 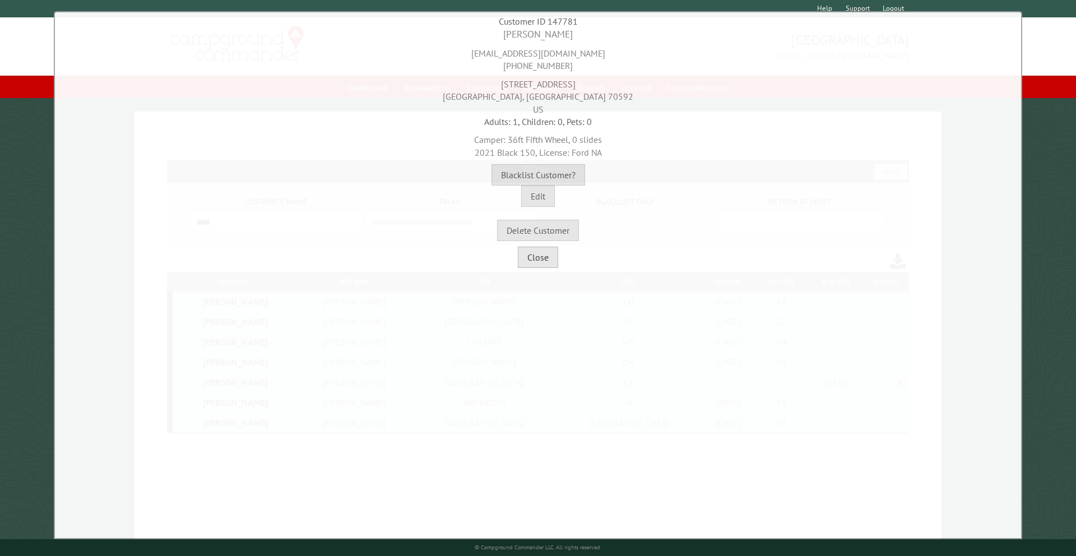 What do you see at coordinates (538, 152) in the screenshot?
I see `span: 2021 Black 150, License: Ford NA` at bounding box center [538, 152].